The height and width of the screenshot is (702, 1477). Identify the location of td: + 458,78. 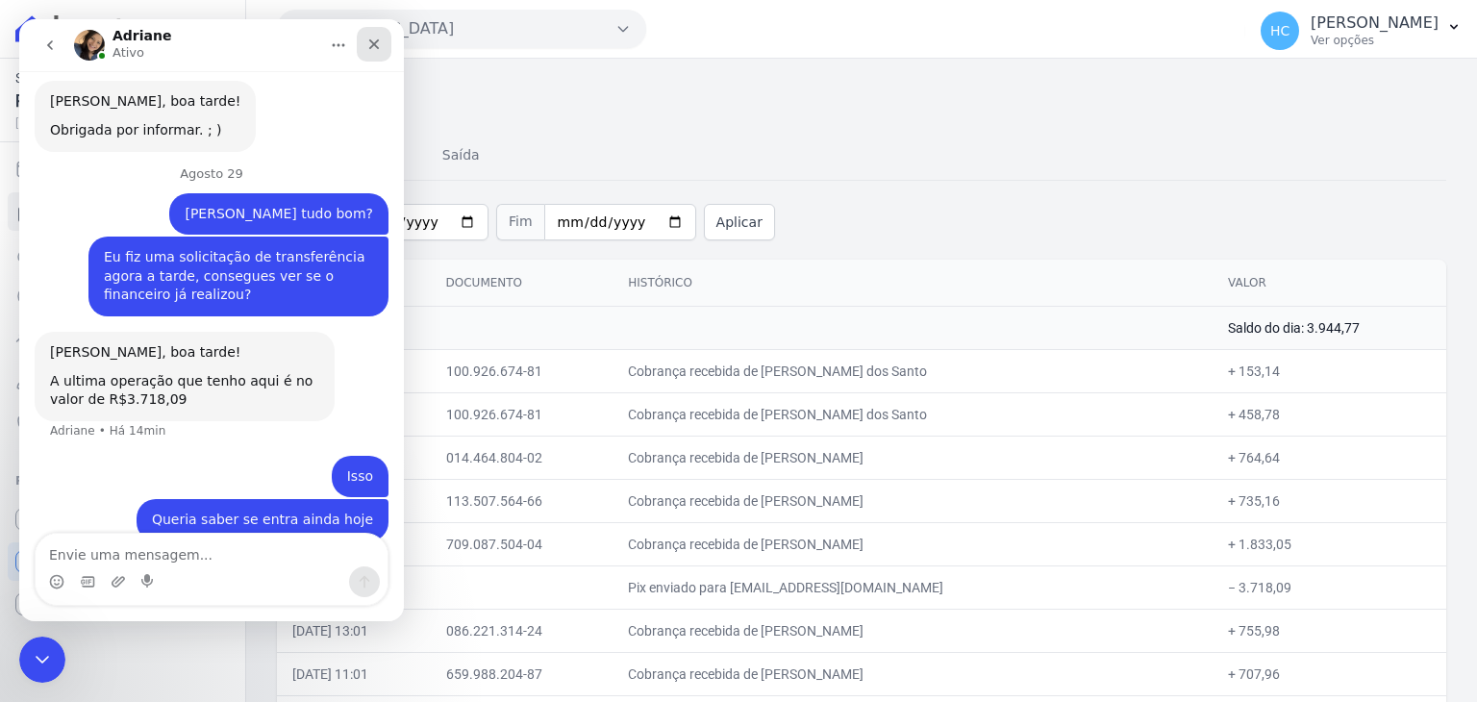
(1329, 413).